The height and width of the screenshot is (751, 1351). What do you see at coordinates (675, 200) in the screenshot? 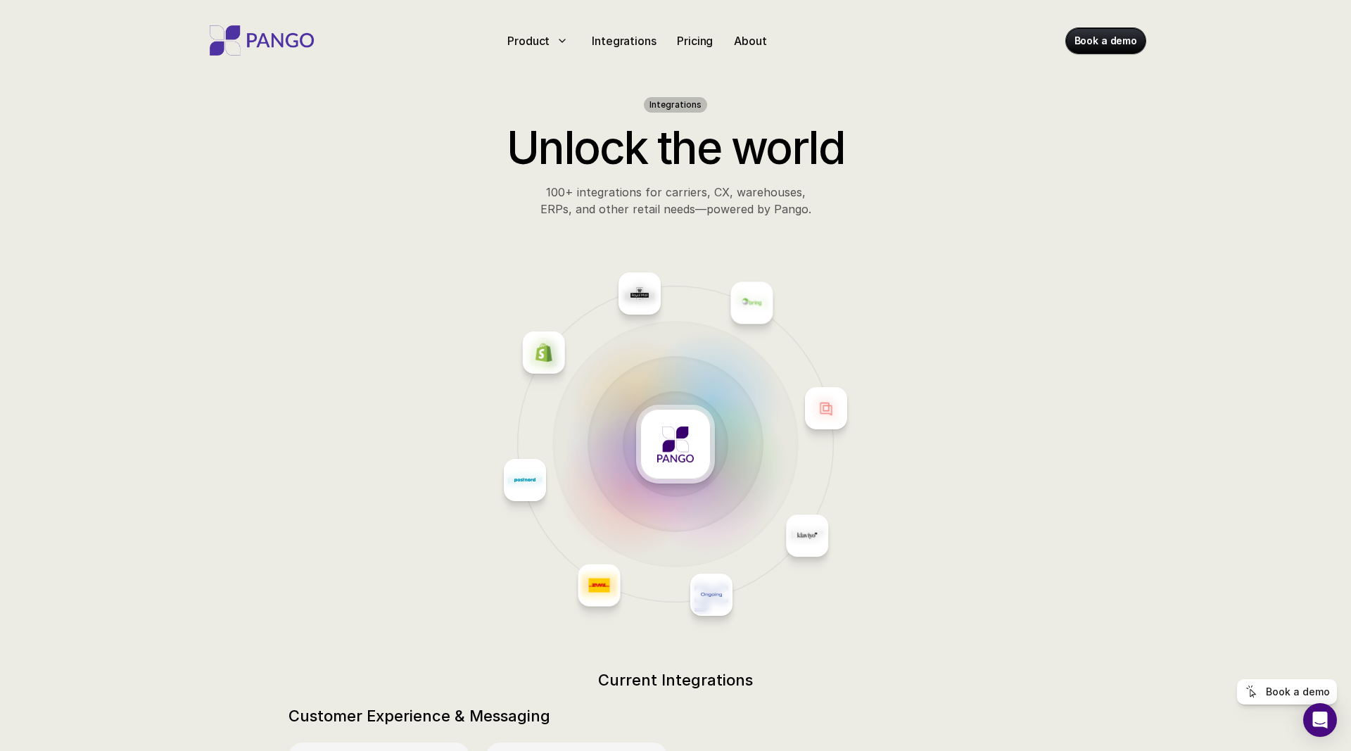
I see `p: 100+ integrations for carriers, CX, warehouses, ERPs, and other retail needs—powered by Pango.` at bounding box center [675, 200].